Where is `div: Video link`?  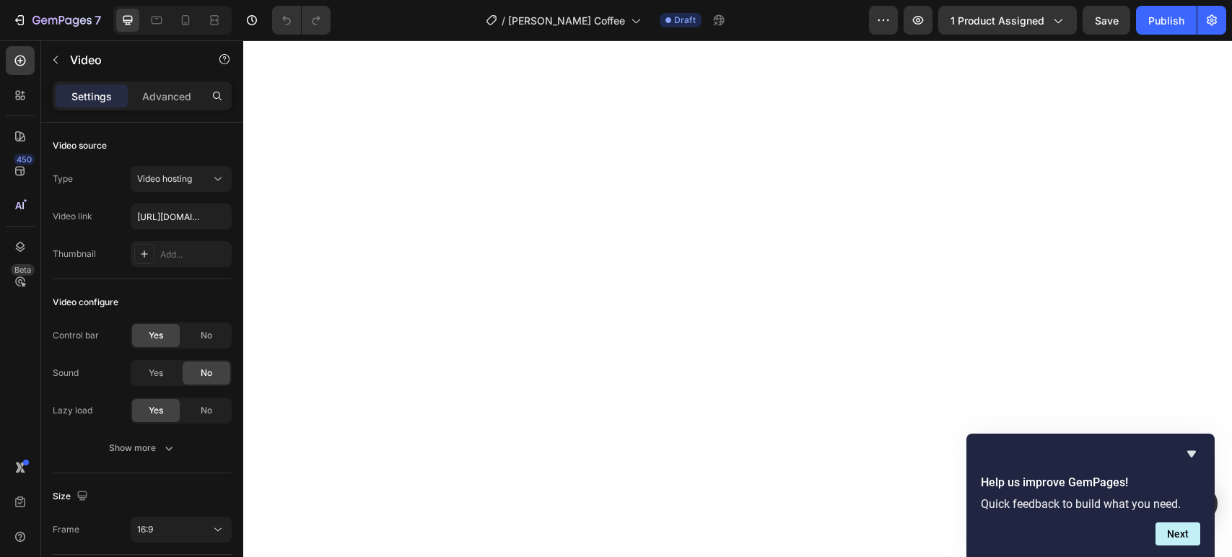
div: Video link is located at coordinates (72, 216).